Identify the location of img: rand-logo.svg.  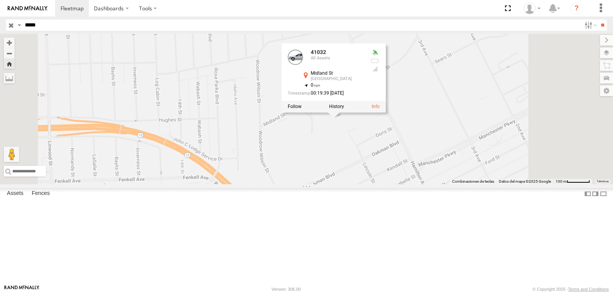
(28, 8).